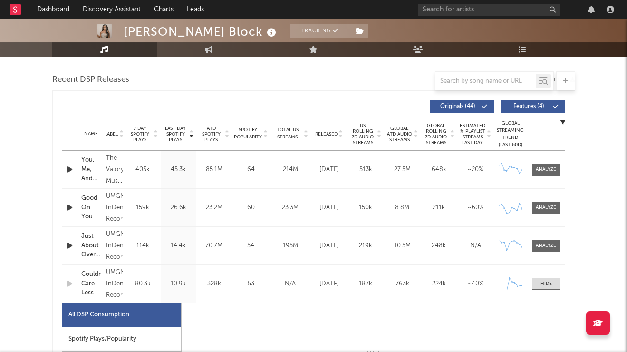  What do you see at coordinates (366, 246) in the screenshot?
I see `div: 219k` at bounding box center [366, 246].